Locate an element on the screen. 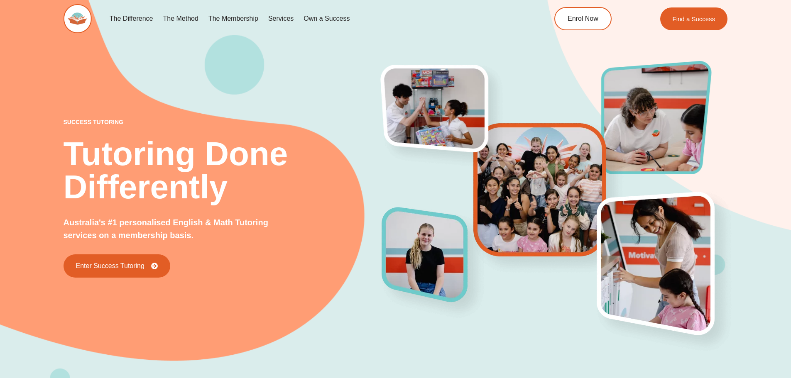 This screenshot has width=791, height=378. span: Find a Success is located at coordinates (694, 19).